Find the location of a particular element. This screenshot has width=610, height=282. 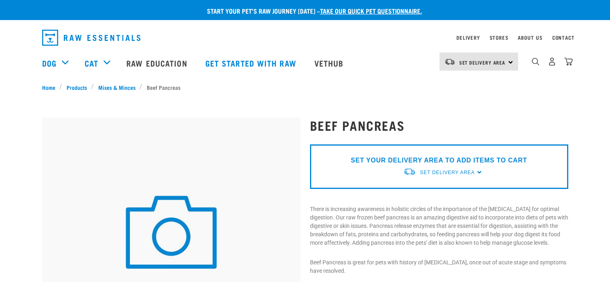

p: SET YOUR DELIVERY AREA TO ADD ITEMS TO CART is located at coordinates (439, 161).